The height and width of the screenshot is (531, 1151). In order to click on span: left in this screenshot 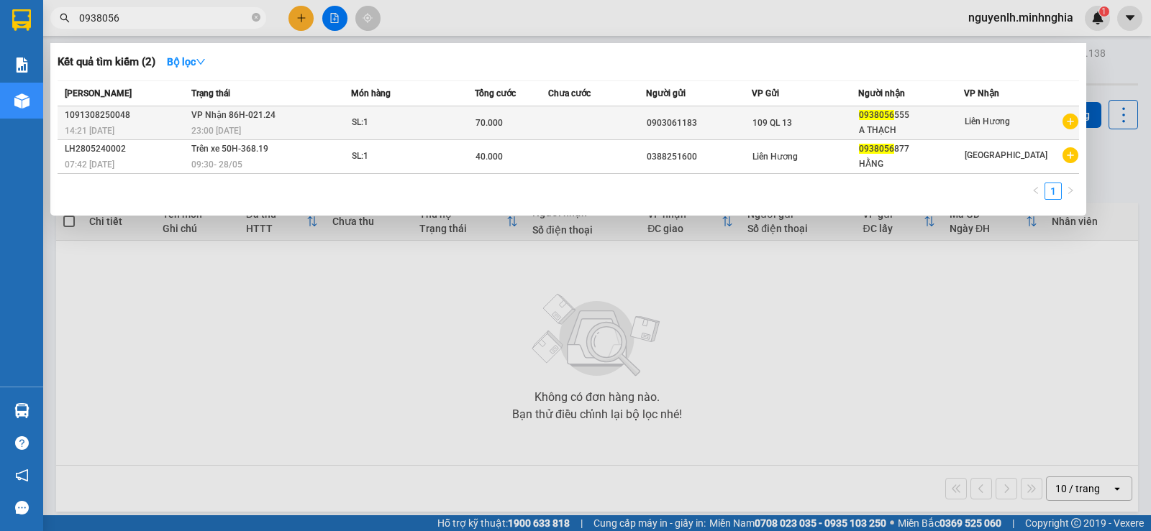, I will do `click(1036, 191)`.